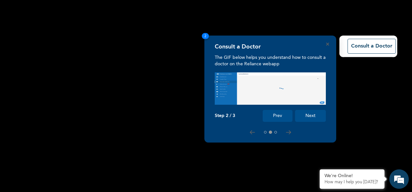  I want to click on button: Close, so click(328, 44).